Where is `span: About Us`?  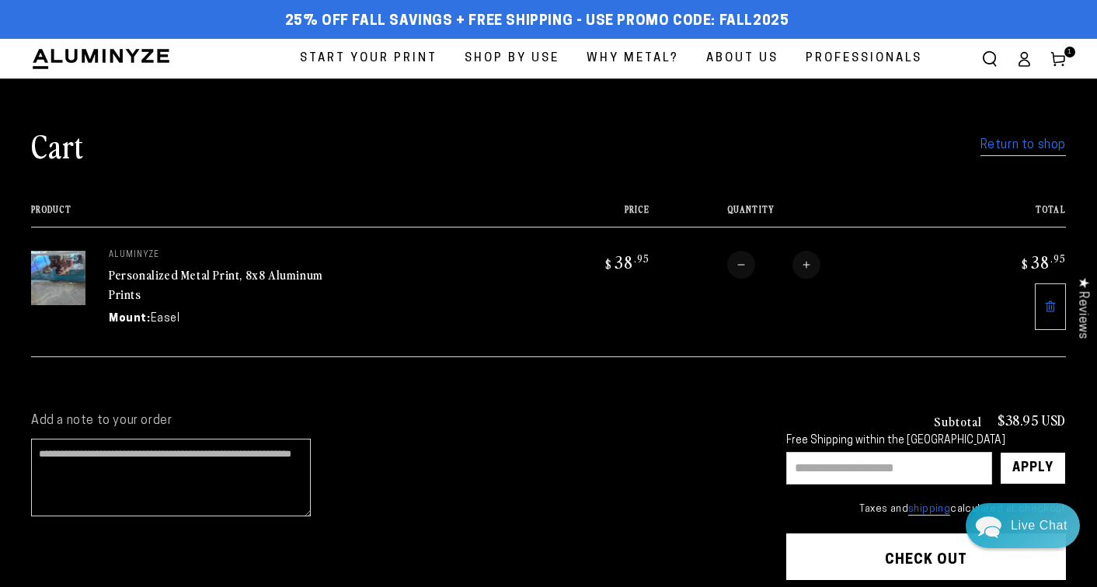 span: About Us is located at coordinates (742, 58).